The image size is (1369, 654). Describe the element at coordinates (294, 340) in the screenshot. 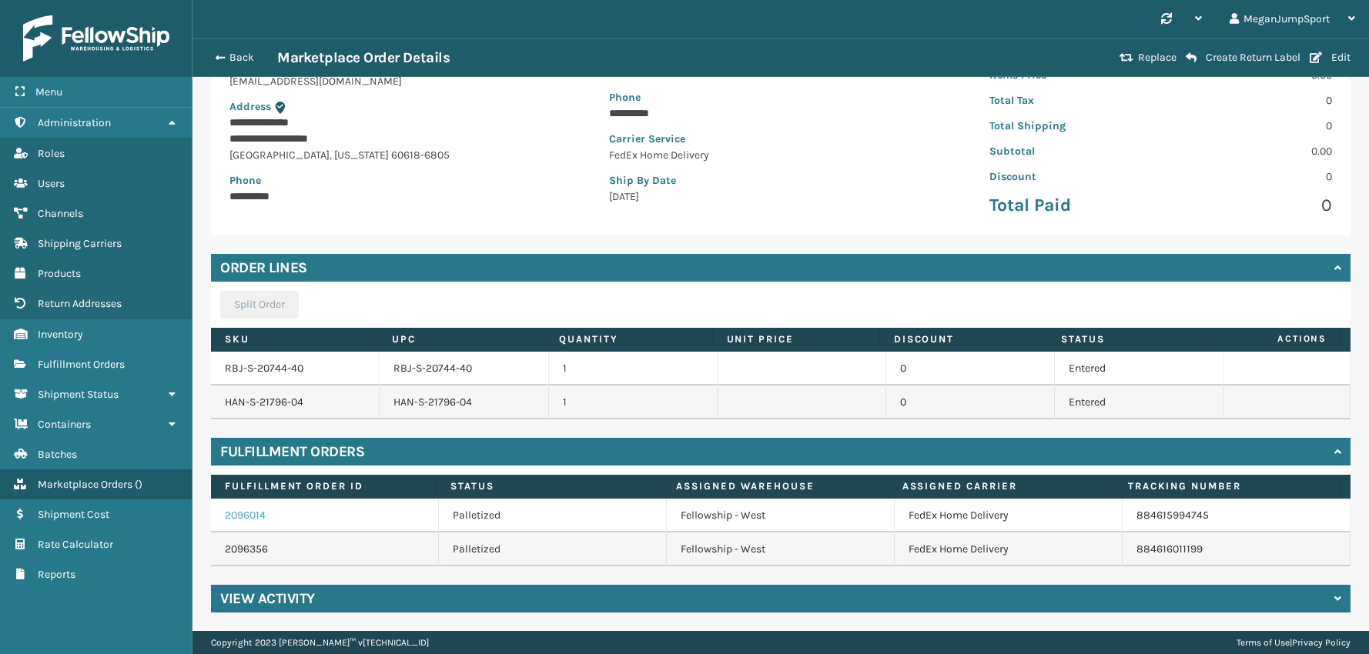

I see `label: SKU` at that location.